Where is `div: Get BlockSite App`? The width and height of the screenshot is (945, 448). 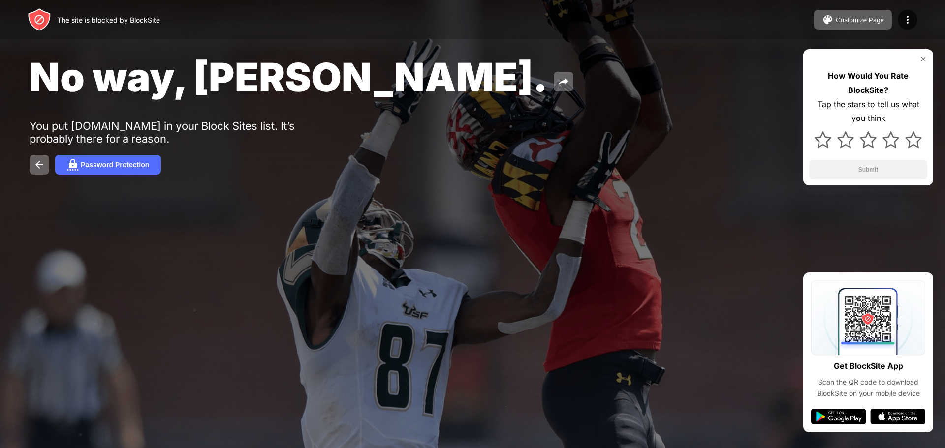 div: Get BlockSite App is located at coordinates (868, 366).